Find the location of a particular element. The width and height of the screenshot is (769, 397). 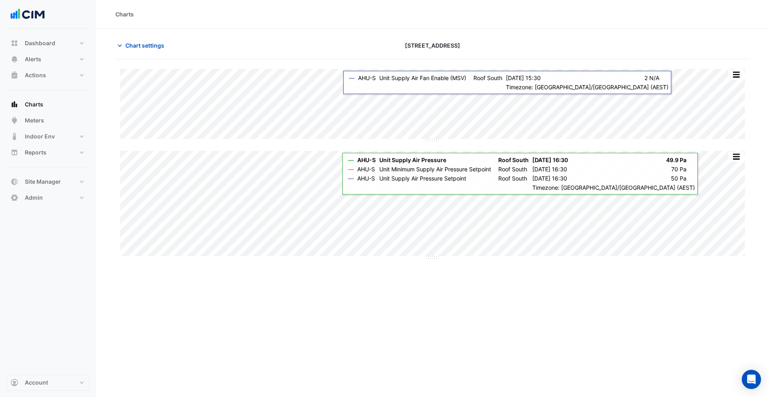

button: Dashboard is located at coordinates (48, 43).